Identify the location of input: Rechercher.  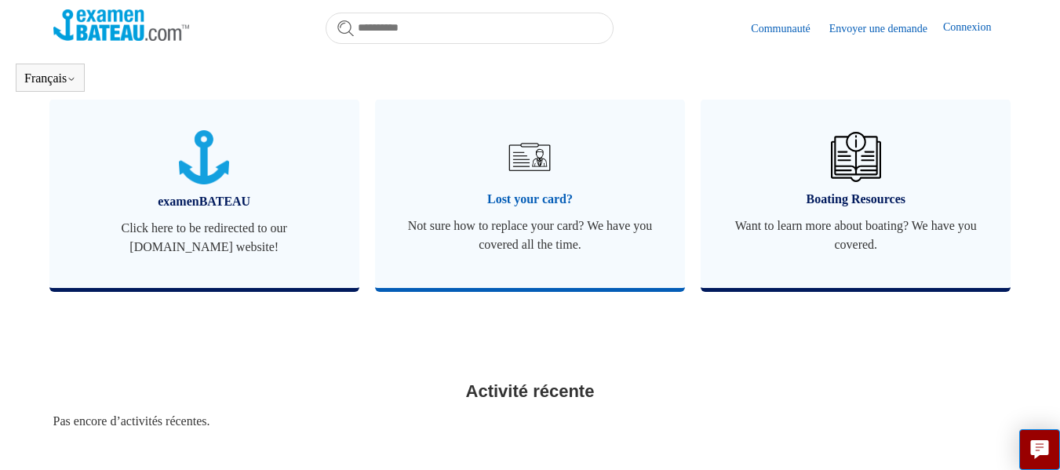
(469, 28).